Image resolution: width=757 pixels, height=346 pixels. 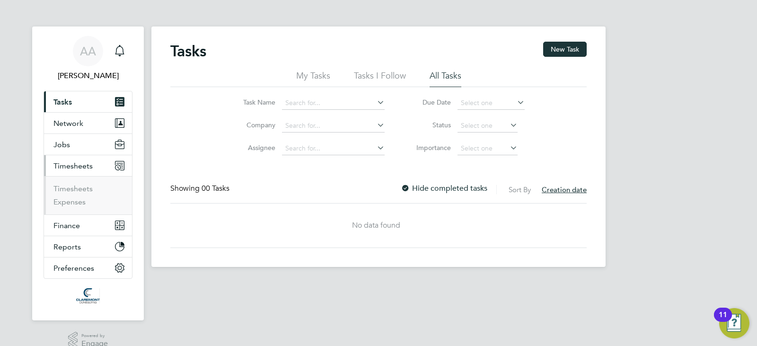 What do you see at coordinates (88, 296) in the screenshot?
I see `img: claremontconsulting1-logo-retina.png` at bounding box center [88, 296].